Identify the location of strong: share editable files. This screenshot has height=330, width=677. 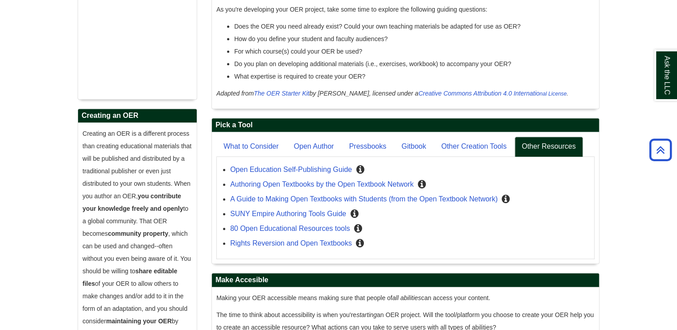
(130, 277).